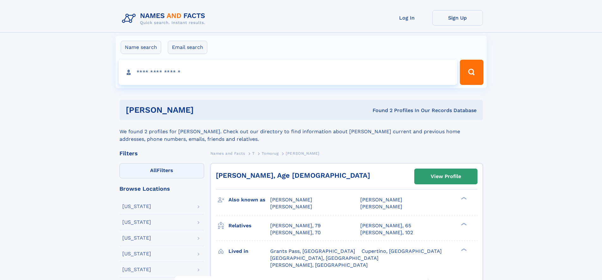  I want to click on img: Logo Names and Facts, so click(165, 19).